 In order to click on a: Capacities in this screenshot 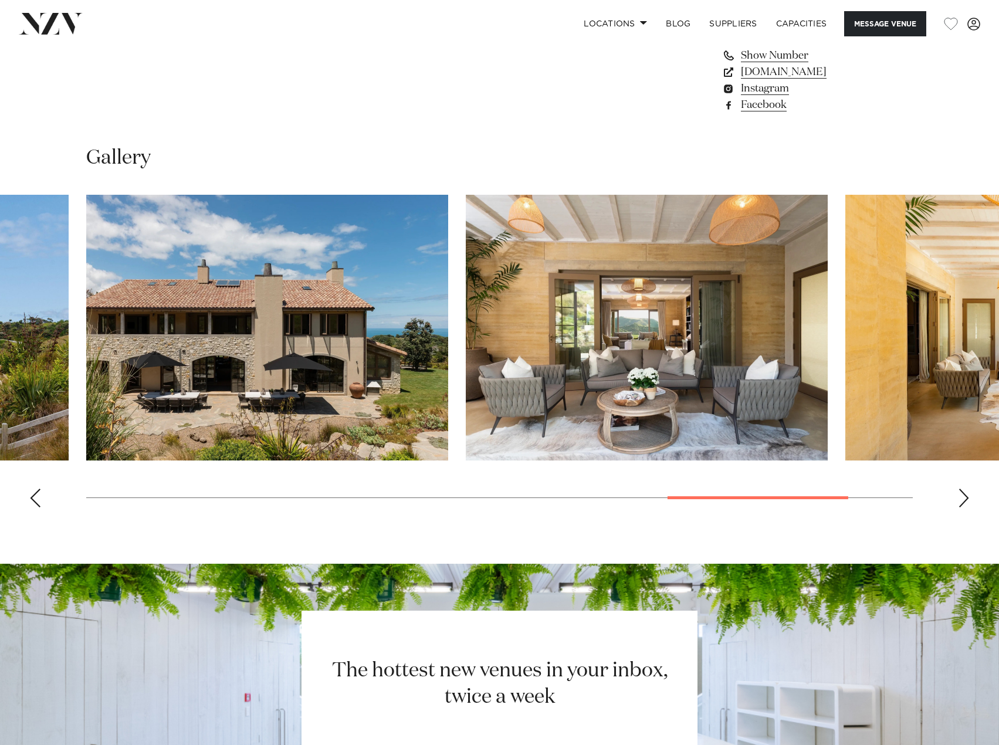, I will do `click(801, 23)`.